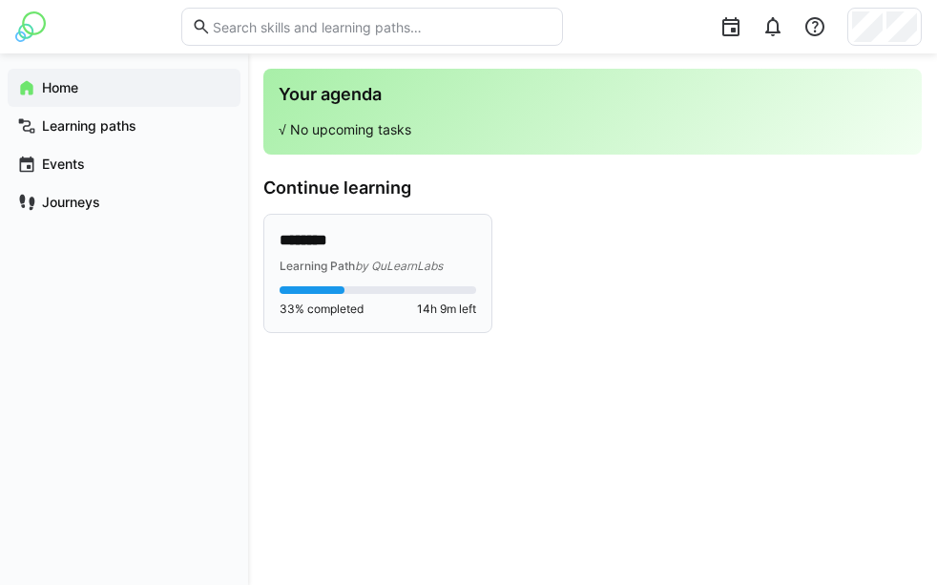 The height and width of the screenshot is (585, 937). What do you see at coordinates (593, 94) in the screenshot?
I see `h3: Your agenda` at bounding box center [593, 94].